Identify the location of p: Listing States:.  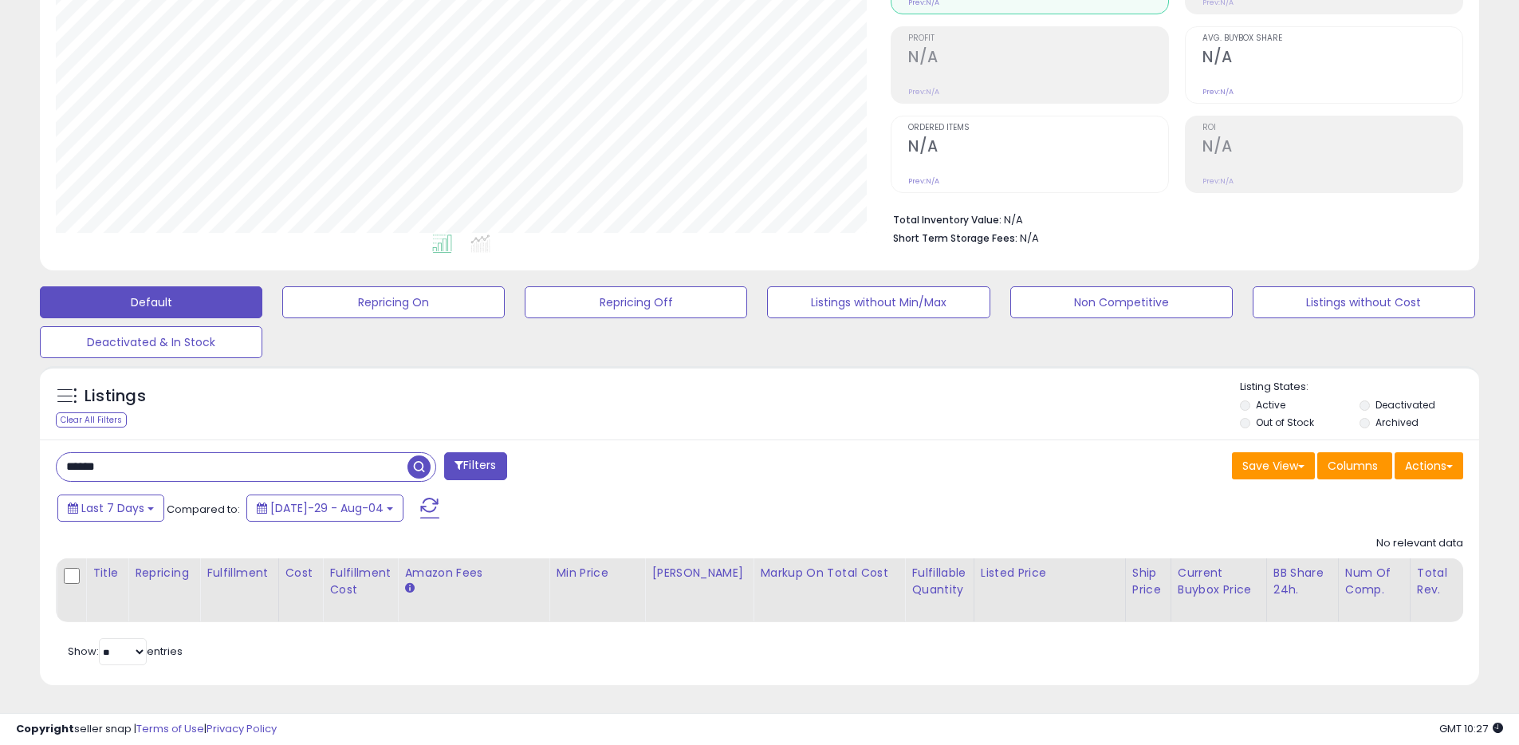
(1359, 387).